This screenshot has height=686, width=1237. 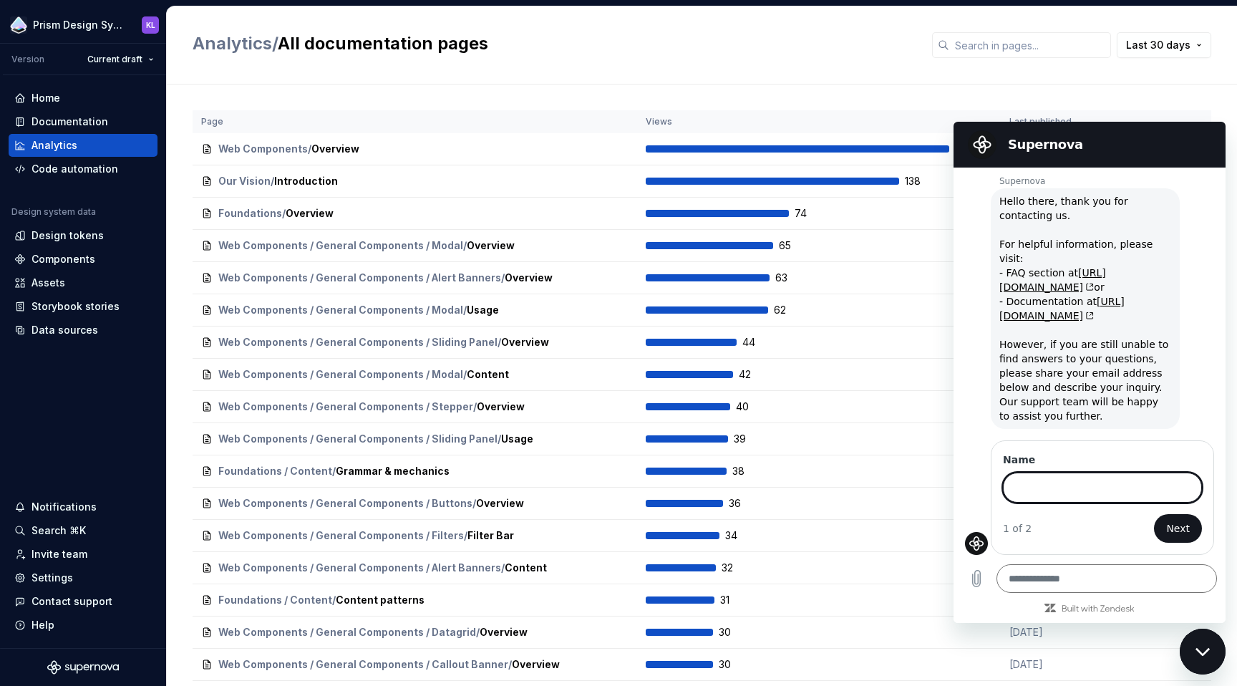 What do you see at coordinates (83, 625) in the screenshot?
I see `button: Help` at bounding box center [83, 625].